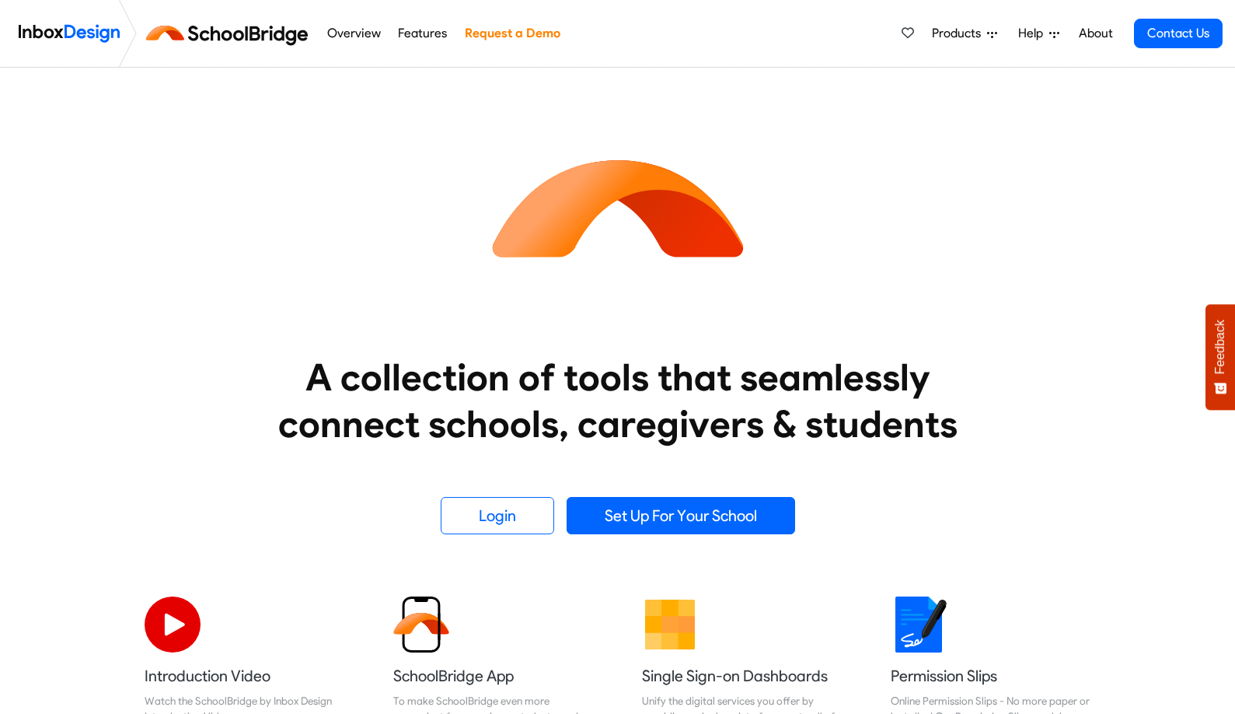  What do you see at coordinates (354, 33) in the screenshot?
I see `a: Overview` at bounding box center [354, 33].